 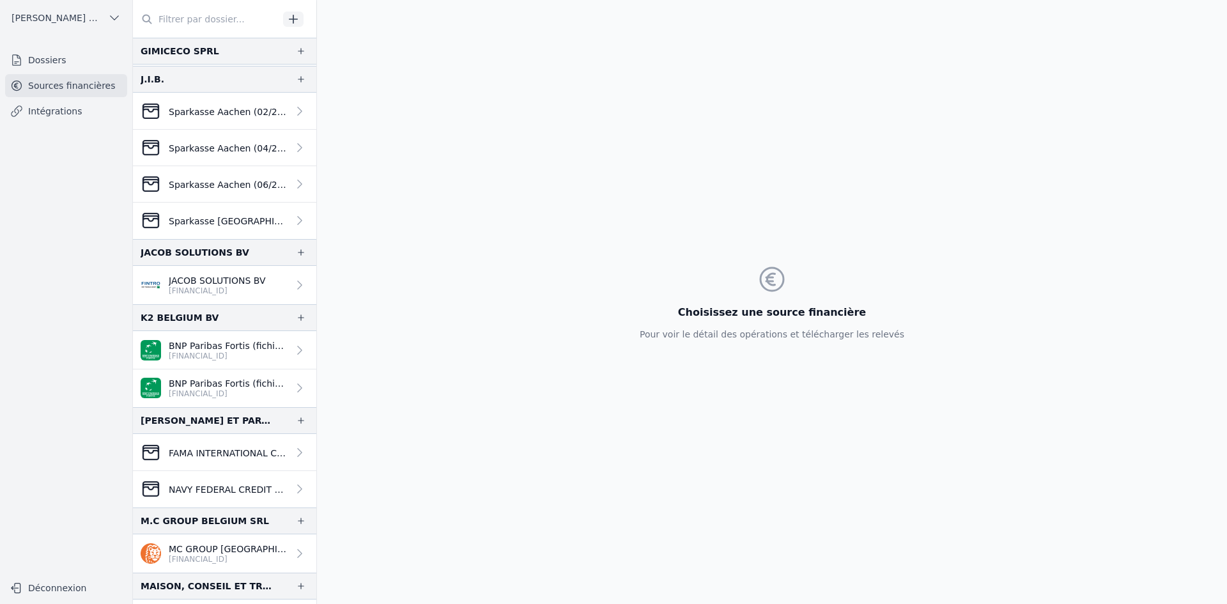 What do you see at coordinates (66, 588) in the screenshot?
I see `button: Déconnexion` at bounding box center [66, 588].